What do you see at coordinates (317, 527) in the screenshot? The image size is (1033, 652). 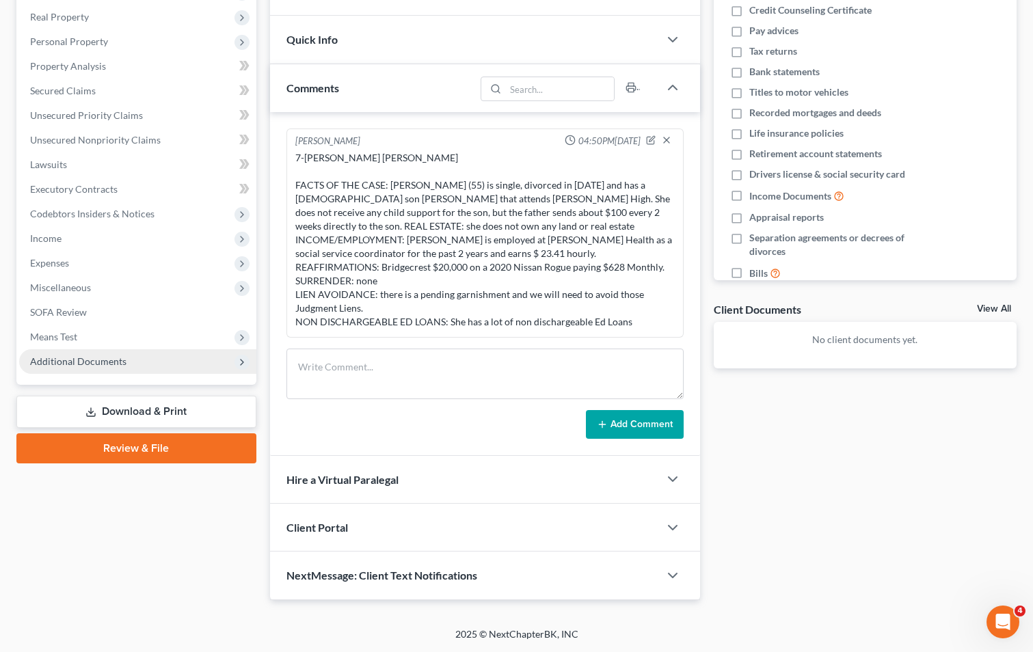 I see `span: Client Portal` at bounding box center [317, 527].